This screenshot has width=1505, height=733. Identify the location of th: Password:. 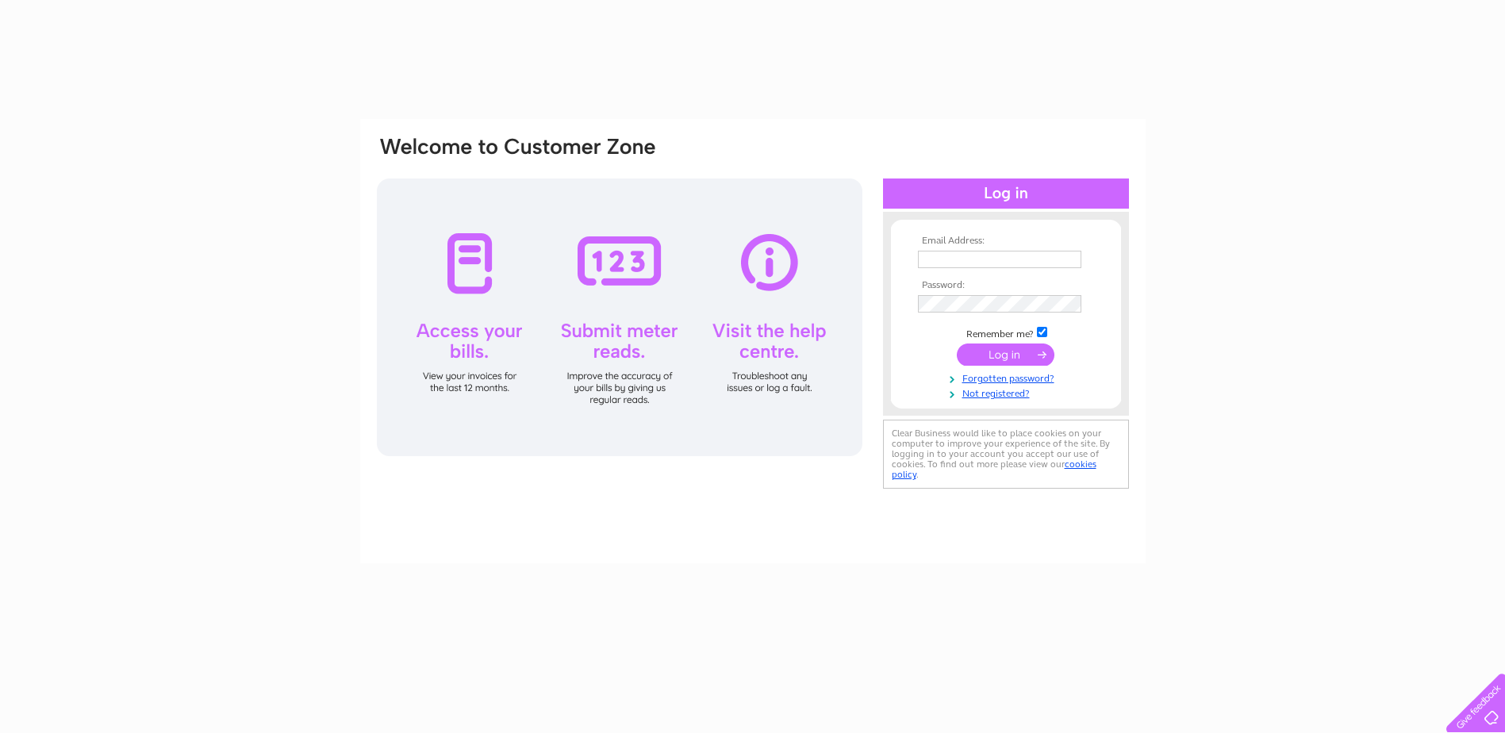
(1006, 286).